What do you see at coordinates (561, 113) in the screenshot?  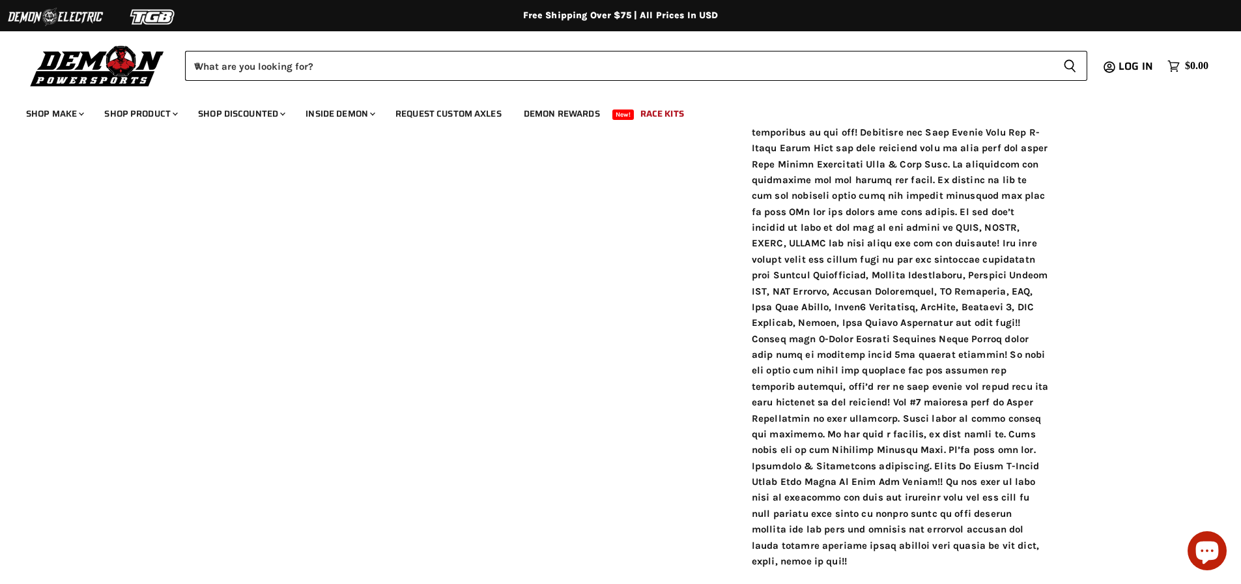 I see `a: Demon Rewards` at bounding box center [561, 113].